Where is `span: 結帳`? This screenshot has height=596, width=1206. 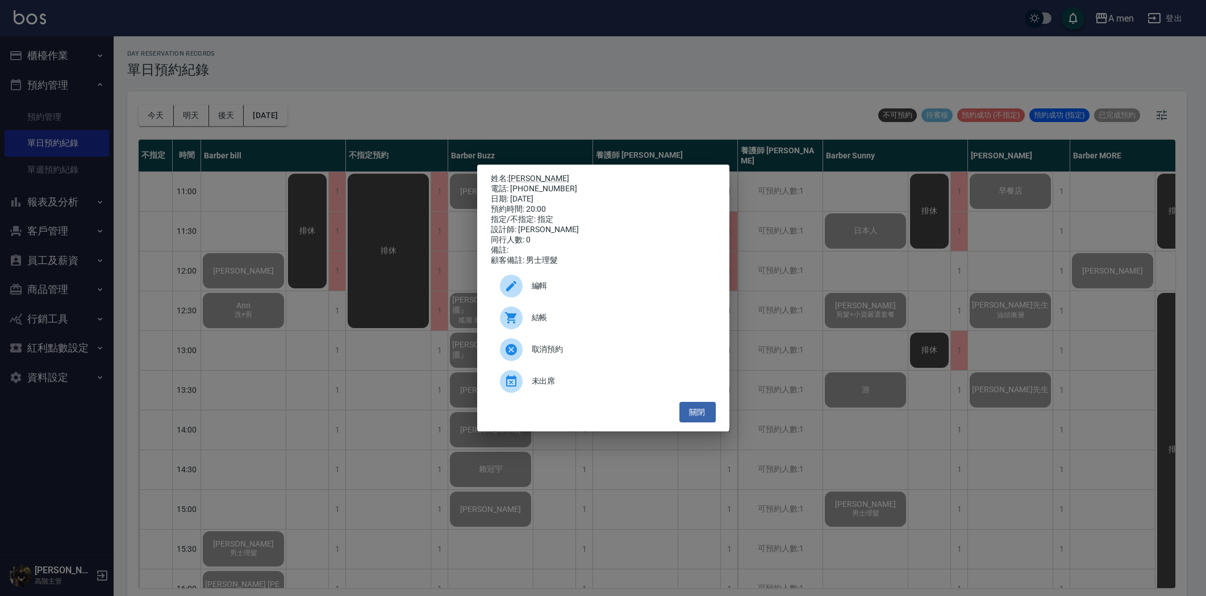
span: 結帳 is located at coordinates (619, 317).